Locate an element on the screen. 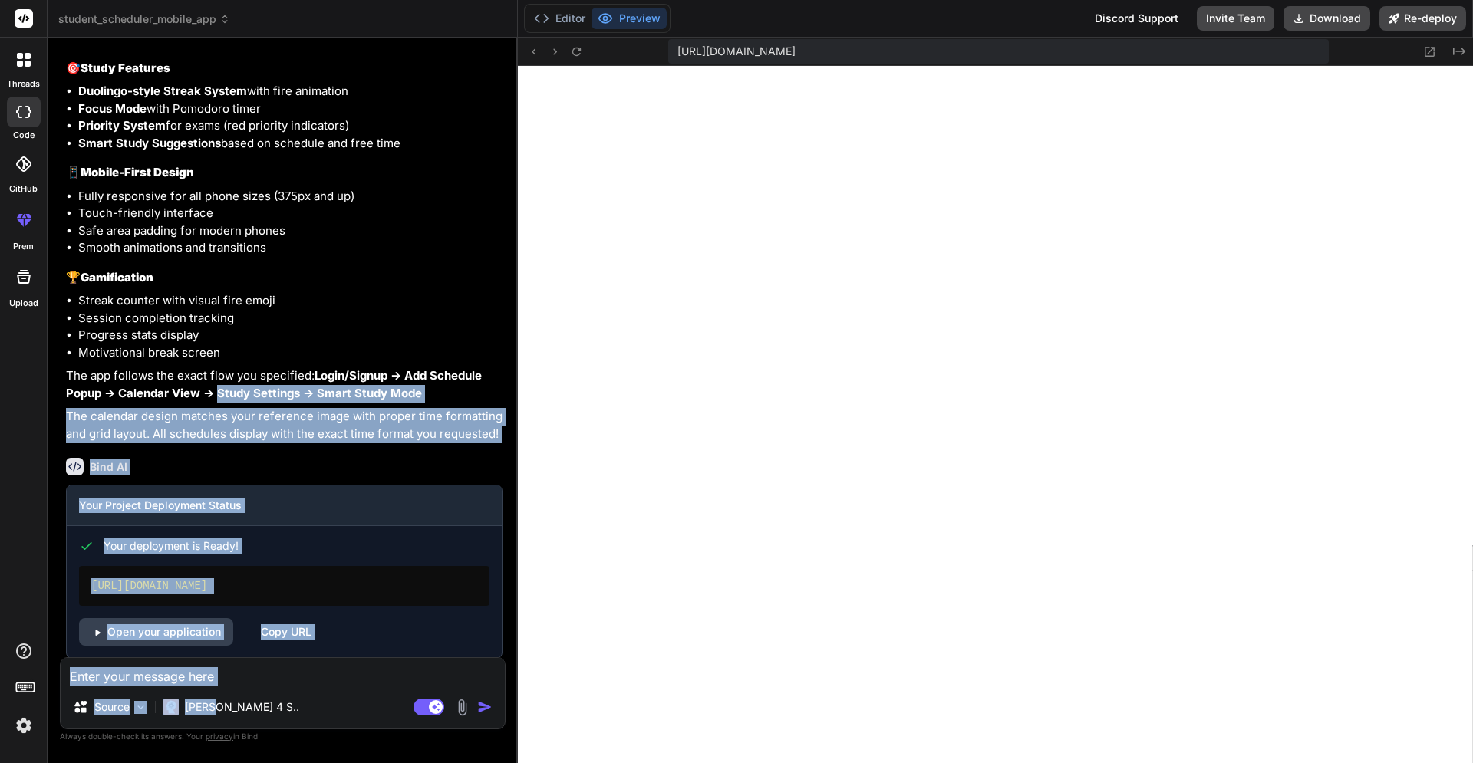 This screenshot has width=1473, height=763. li: Progress stats display is located at coordinates (290, 335).